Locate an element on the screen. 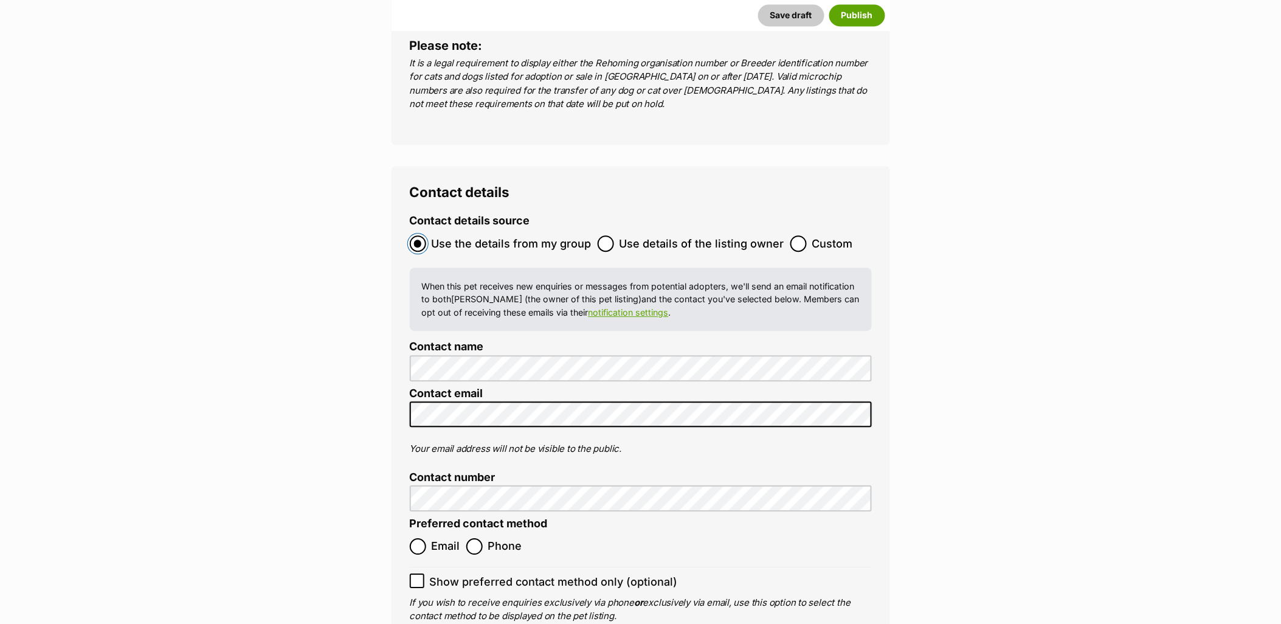 The height and width of the screenshot is (624, 1281). label: Contact email is located at coordinates (641, 393).